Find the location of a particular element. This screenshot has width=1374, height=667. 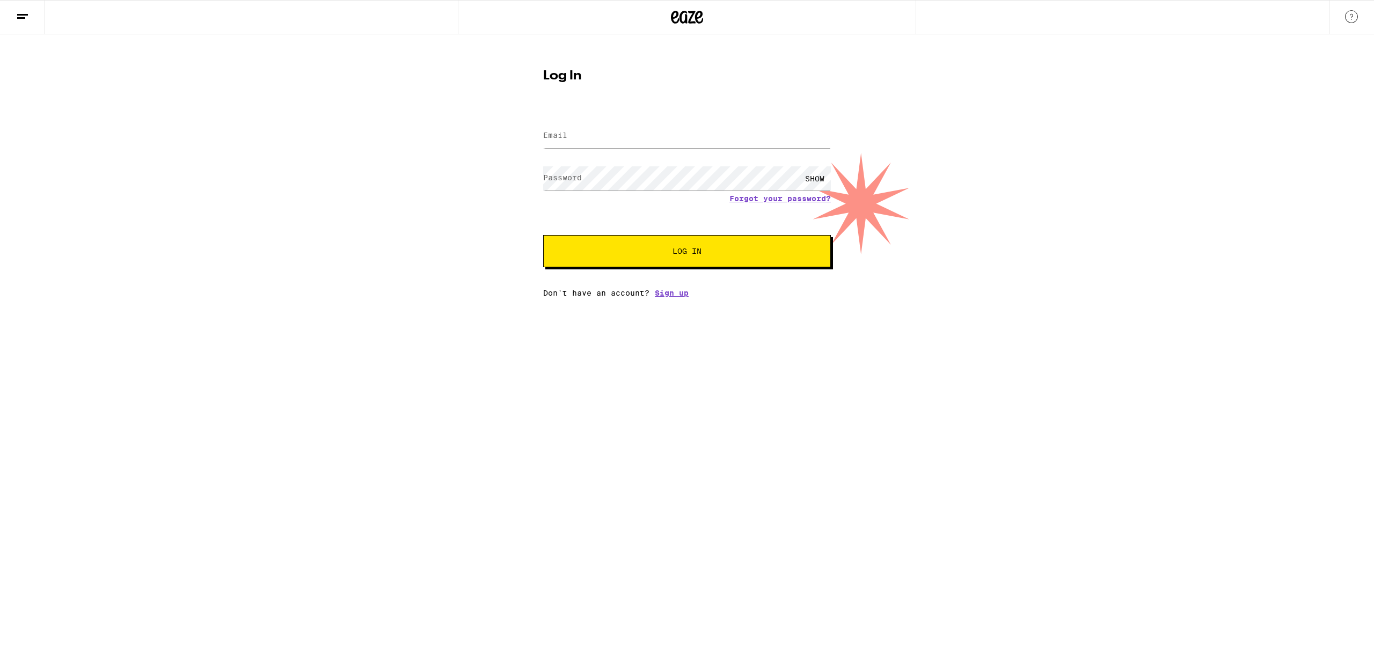

h1: Log In is located at coordinates (687, 76).